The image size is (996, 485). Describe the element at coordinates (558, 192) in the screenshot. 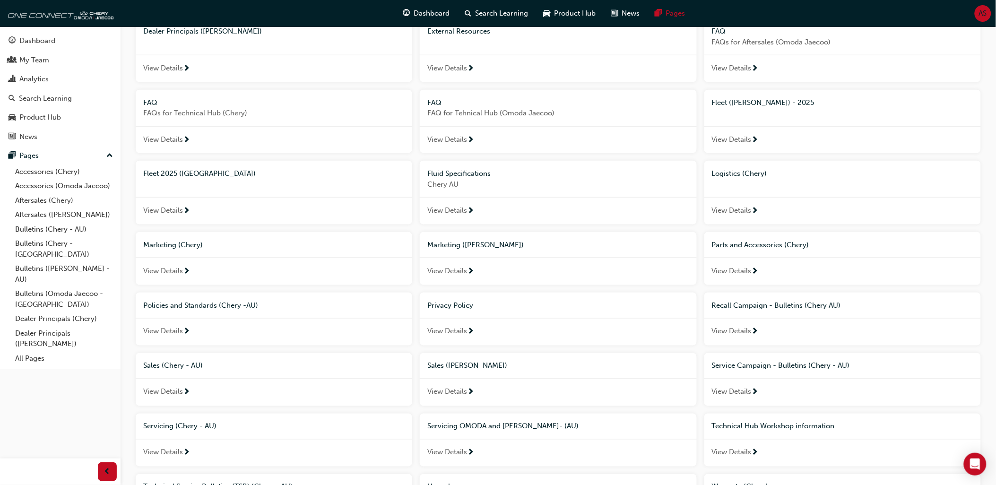

I see `a: Fluid SpecificationsChery AUView Details` at that location.